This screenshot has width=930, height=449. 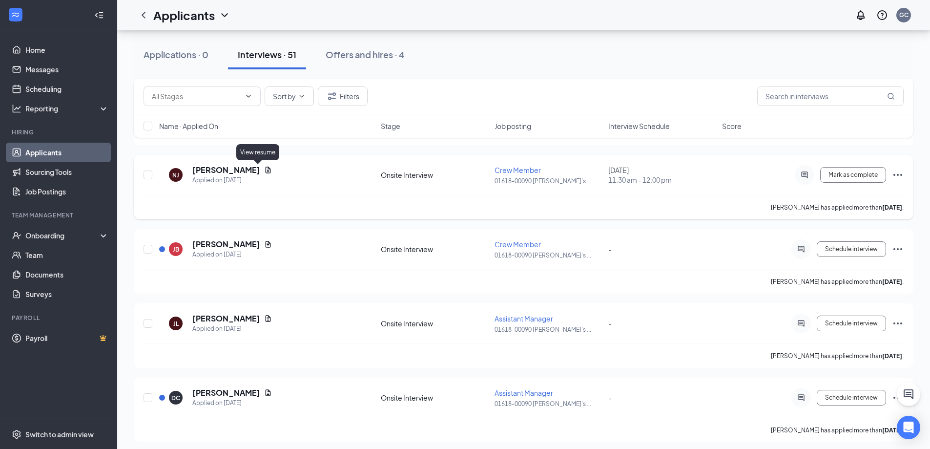 I want to click on a: Applicants, so click(x=67, y=152).